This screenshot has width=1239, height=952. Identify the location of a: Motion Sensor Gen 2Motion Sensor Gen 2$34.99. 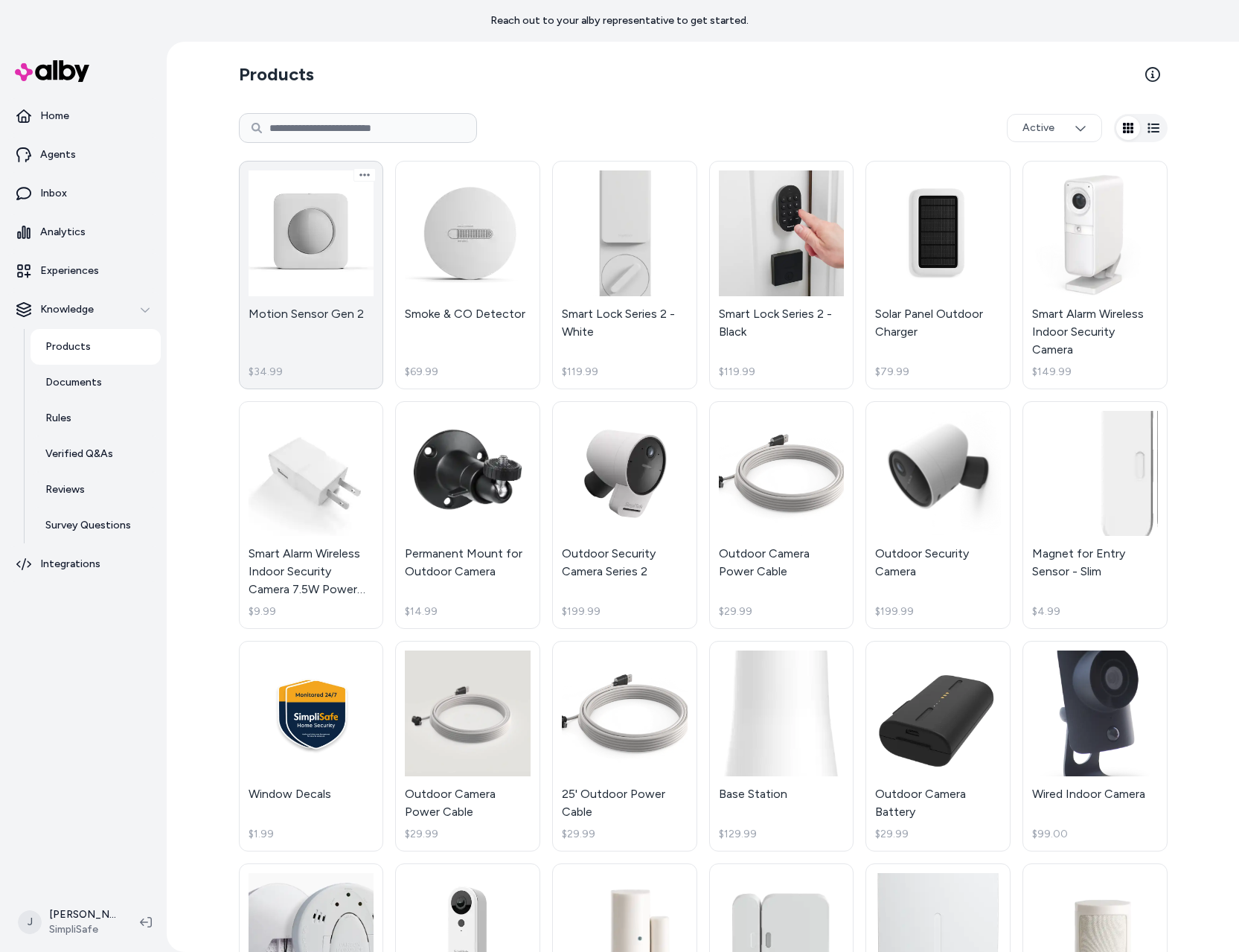
(311, 275).